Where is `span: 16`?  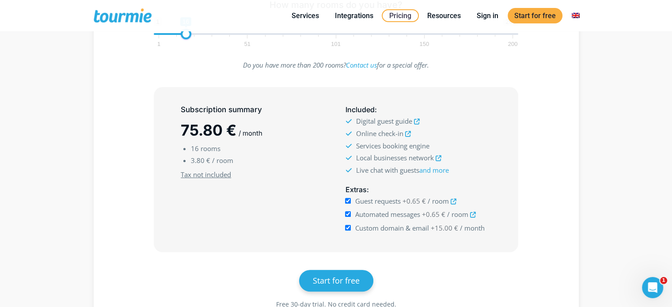
span: 16 is located at coordinates (195, 148).